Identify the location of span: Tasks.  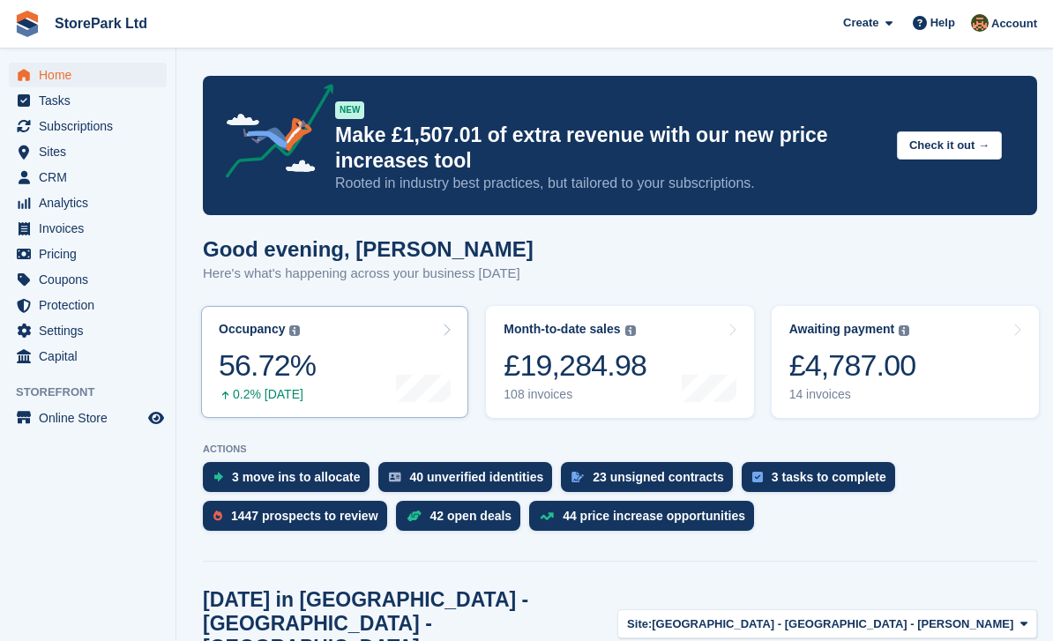
(92, 101).